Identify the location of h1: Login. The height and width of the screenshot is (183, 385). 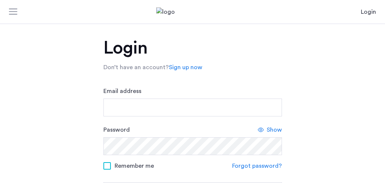
(193, 48).